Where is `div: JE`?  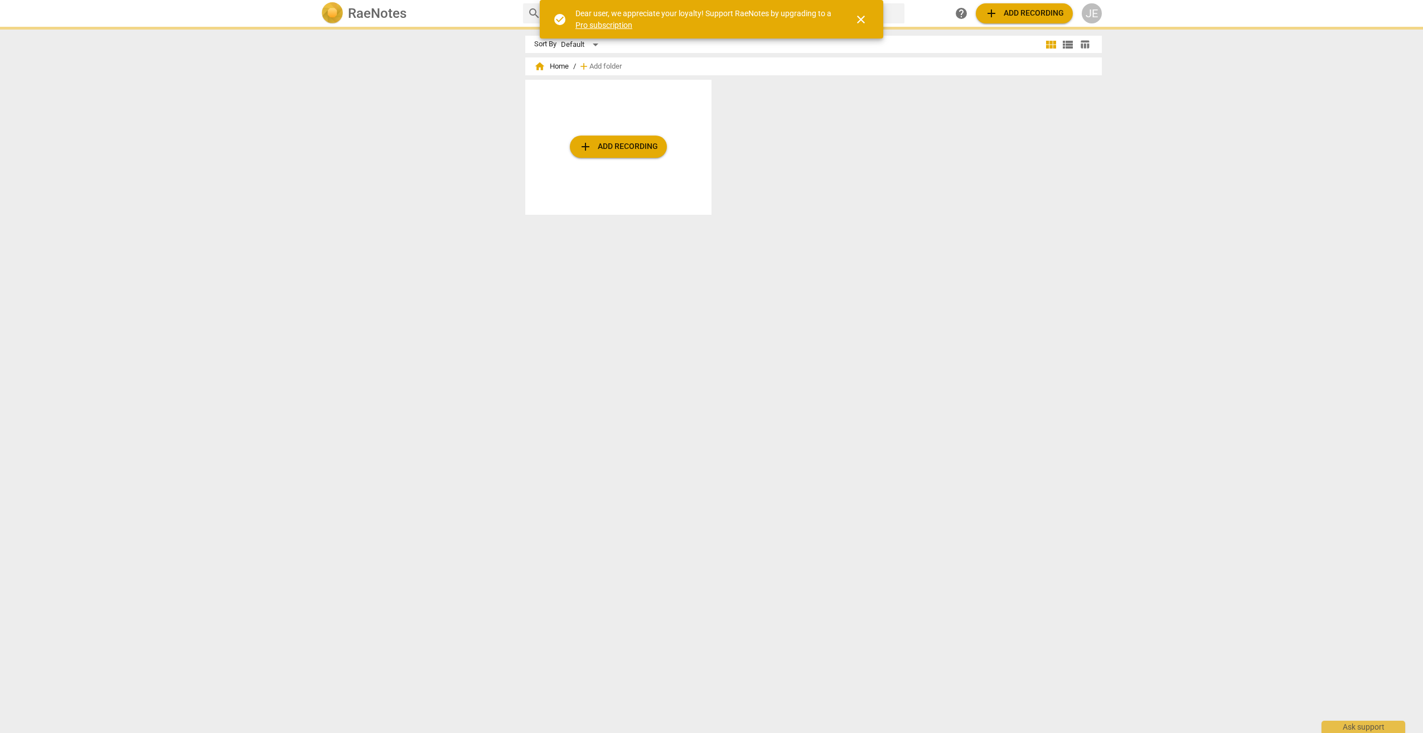
div: JE is located at coordinates (1092, 13).